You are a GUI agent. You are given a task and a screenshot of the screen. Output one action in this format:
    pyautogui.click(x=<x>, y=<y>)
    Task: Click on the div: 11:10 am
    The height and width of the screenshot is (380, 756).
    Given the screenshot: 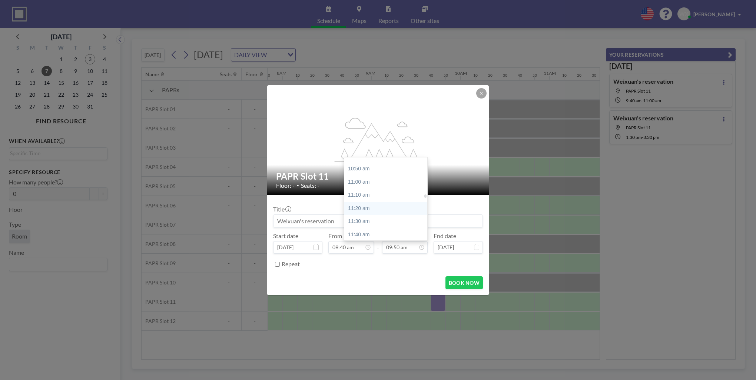 What is the action you would take?
    pyautogui.click(x=388, y=195)
    